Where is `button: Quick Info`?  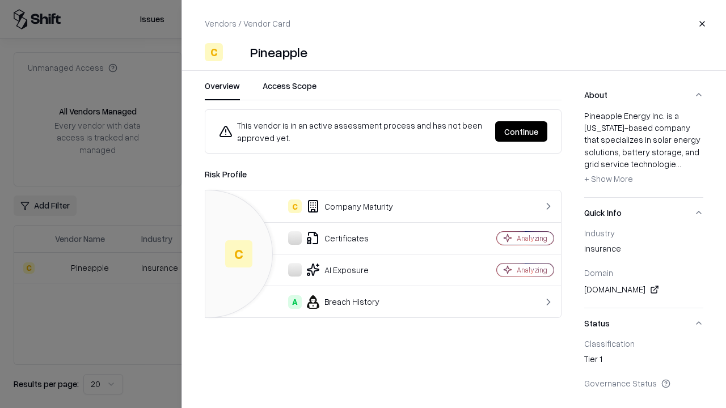 button: Quick Info is located at coordinates (643, 213).